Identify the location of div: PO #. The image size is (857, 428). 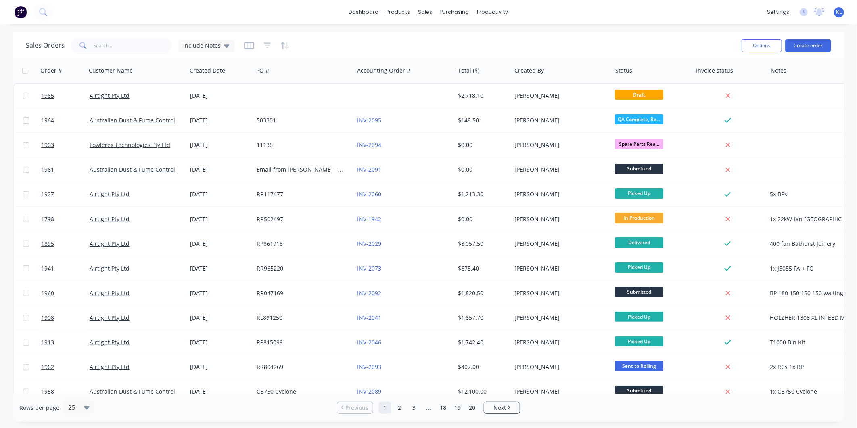
(263, 71).